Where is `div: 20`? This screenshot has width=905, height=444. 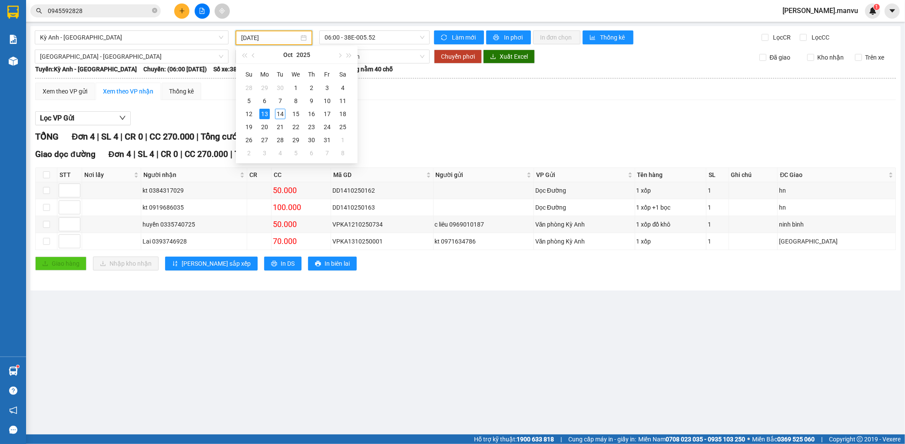
div: 20 is located at coordinates (265, 127).